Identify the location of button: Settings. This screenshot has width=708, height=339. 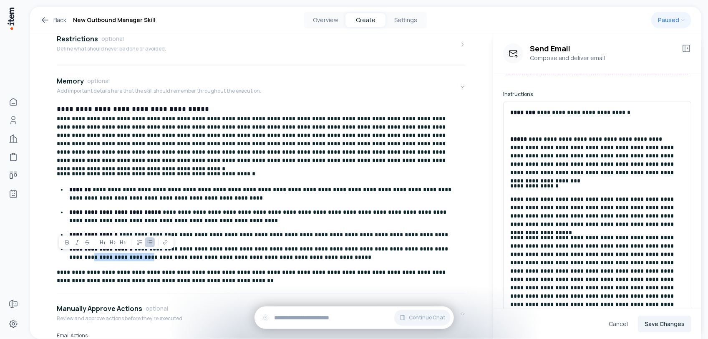
(406, 20).